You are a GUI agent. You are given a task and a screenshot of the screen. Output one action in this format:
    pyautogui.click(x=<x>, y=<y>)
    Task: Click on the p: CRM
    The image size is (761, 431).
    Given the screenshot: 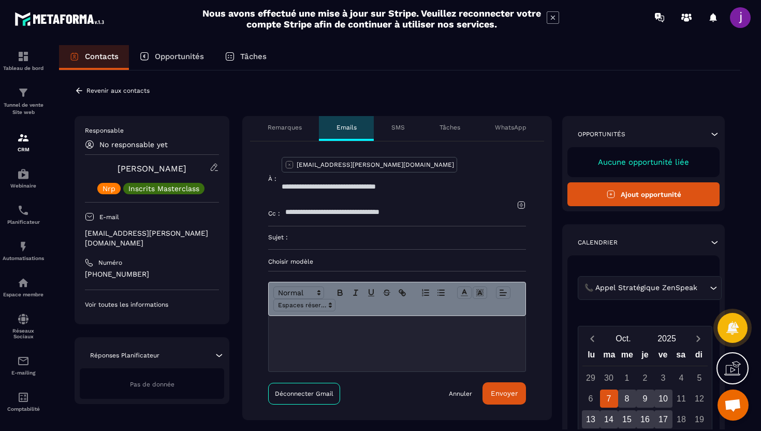 What is the action you would take?
    pyautogui.click(x=23, y=149)
    